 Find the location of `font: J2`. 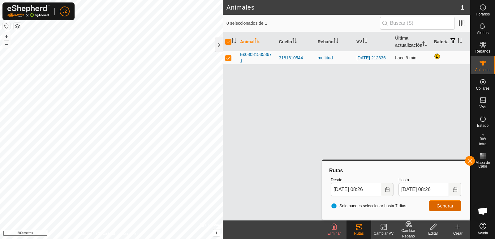

font: J2 is located at coordinates (65, 11).